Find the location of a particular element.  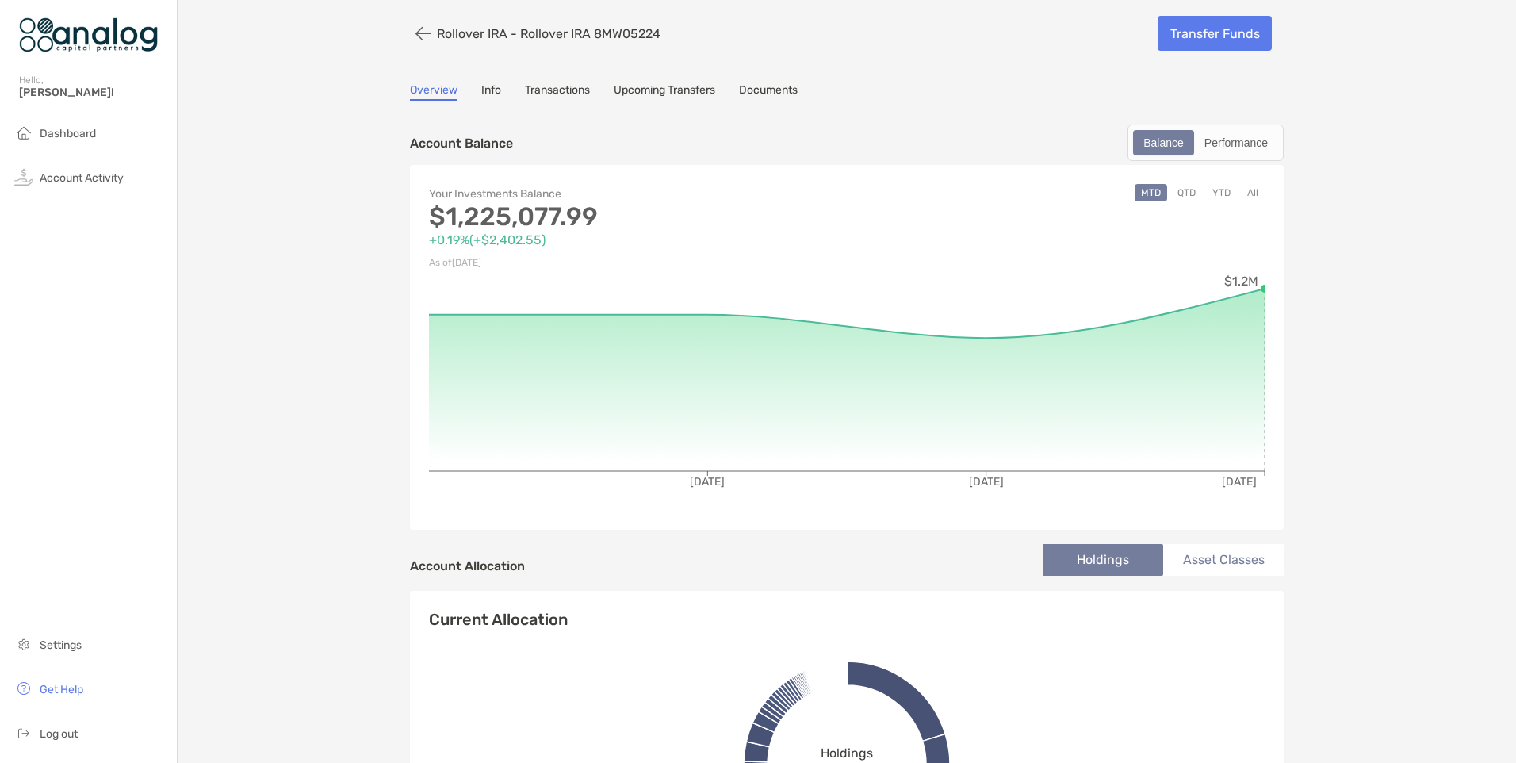

button: YTD is located at coordinates (1221, 193).